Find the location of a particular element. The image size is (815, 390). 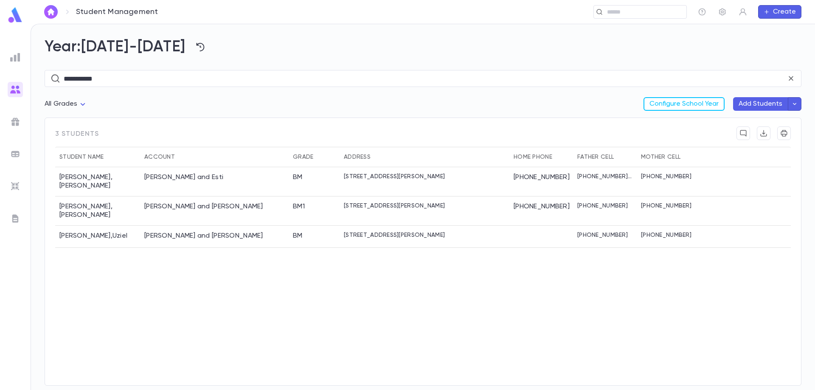

img: letters_grey.7941b92b52307dd3b8a917253454ce1c.svg is located at coordinates (15, 219).